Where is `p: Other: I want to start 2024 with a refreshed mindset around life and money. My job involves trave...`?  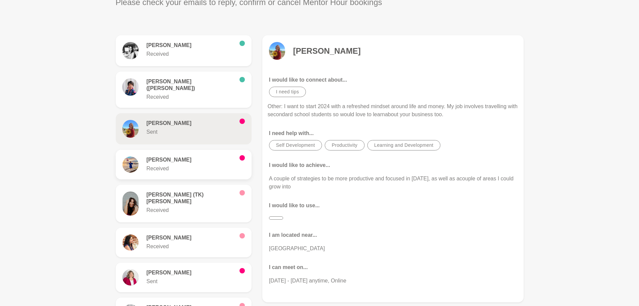 p: Other: I want to start 2024 with a refreshed mindset around life and money. My job involves trave... is located at coordinates (393, 110).